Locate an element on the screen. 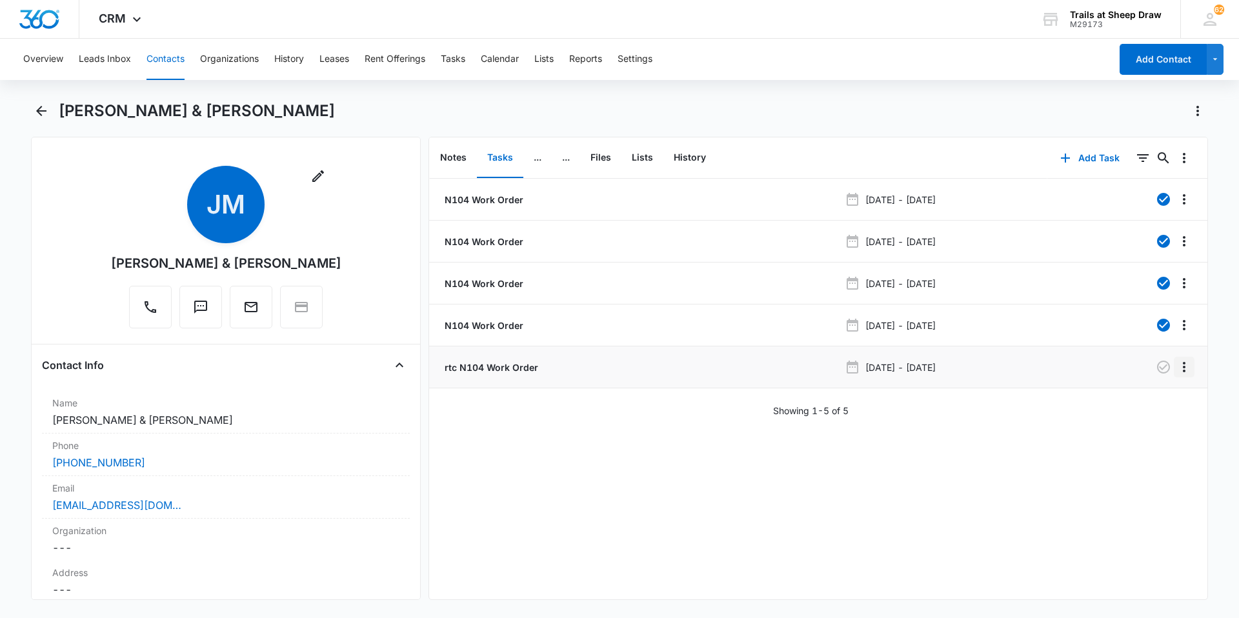 The height and width of the screenshot is (618, 1239). button: Rent Offerings is located at coordinates (395, 59).